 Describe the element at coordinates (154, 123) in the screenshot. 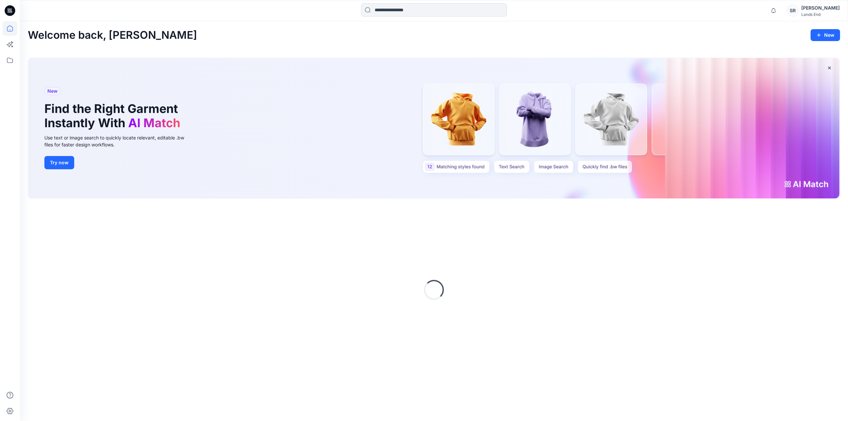

I see `span: AI Match` at that location.